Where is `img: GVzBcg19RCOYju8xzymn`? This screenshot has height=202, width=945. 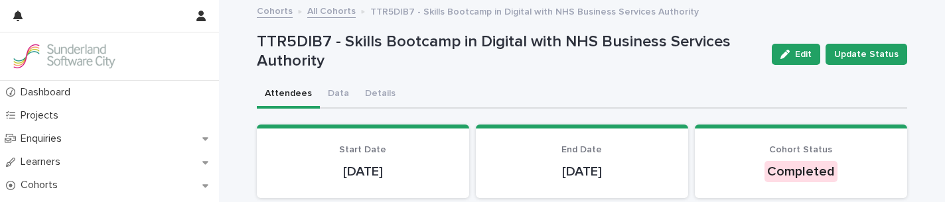
img: GVzBcg19RCOYju8xzymn is located at coordinates (64, 56).